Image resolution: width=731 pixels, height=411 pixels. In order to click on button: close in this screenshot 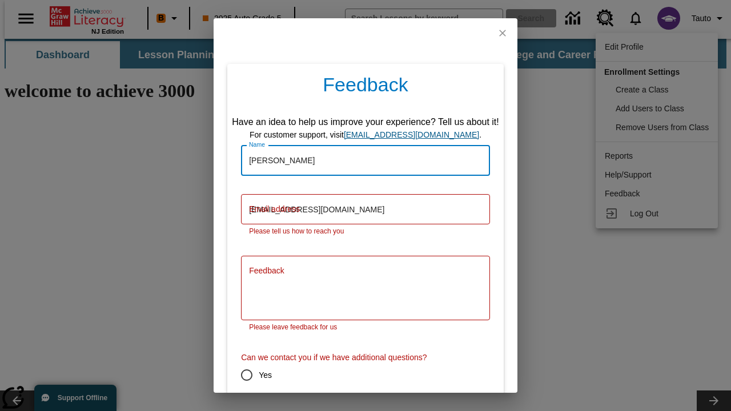, I will do `click(502, 33)`.